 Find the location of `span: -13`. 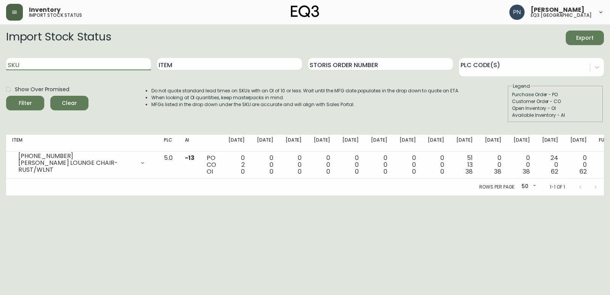

span: -13 is located at coordinates (189, 157).